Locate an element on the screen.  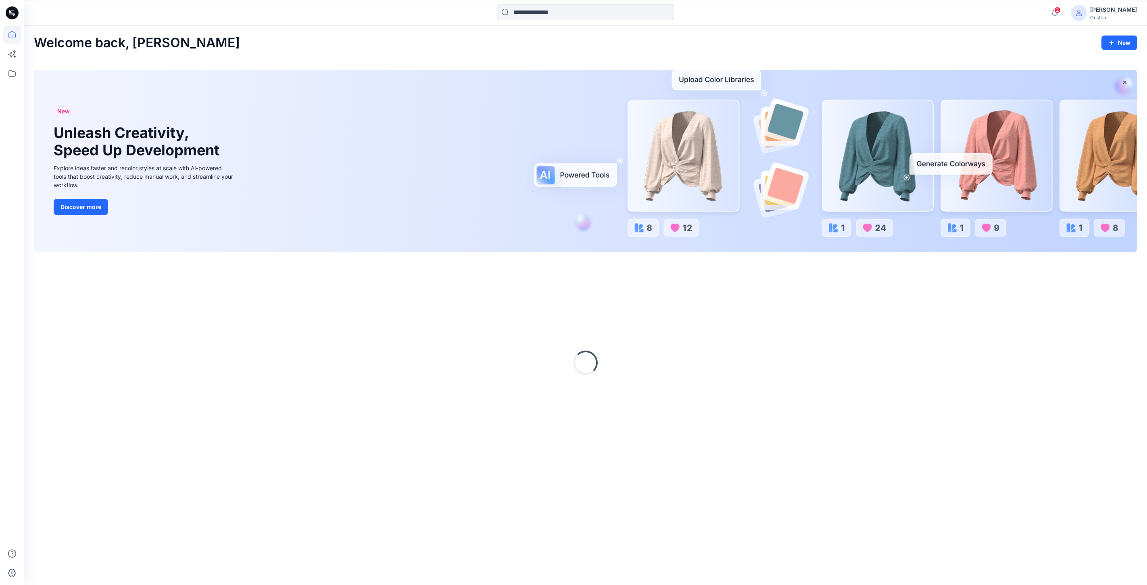
a: Discover more is located at coordinates (144, 207).